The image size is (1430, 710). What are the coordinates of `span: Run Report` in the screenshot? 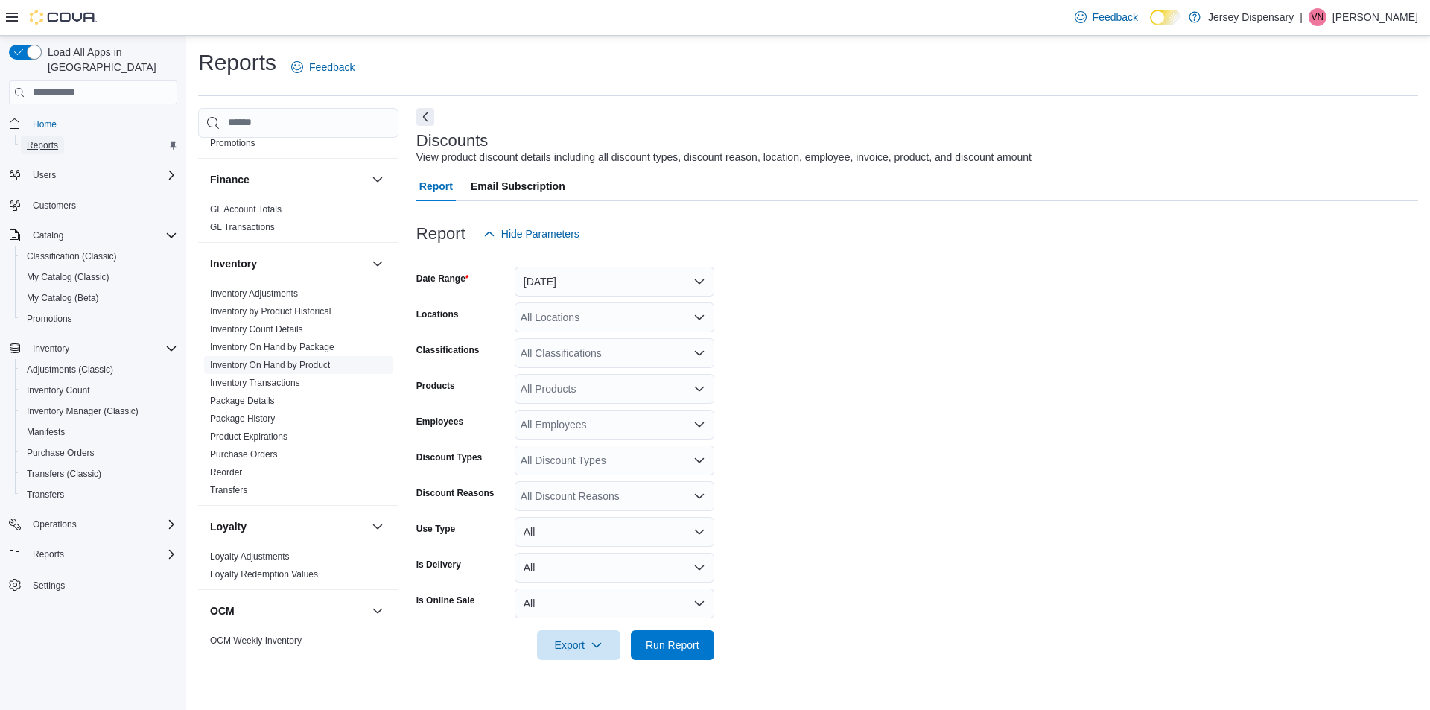 It's located at (673, 645).